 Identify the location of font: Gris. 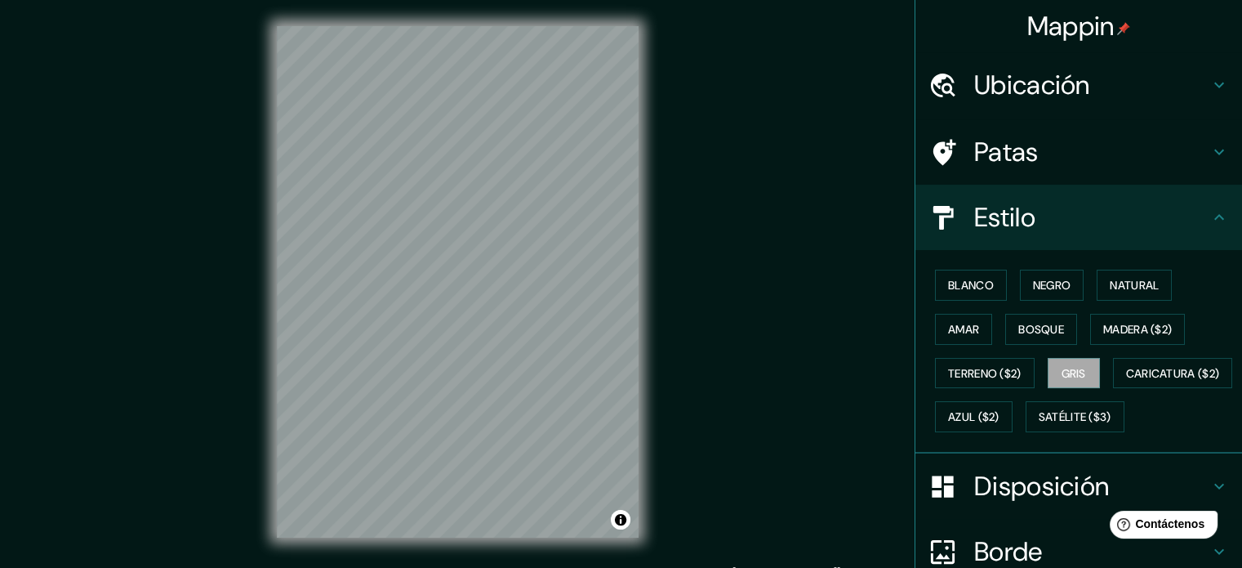
(1074, 373).